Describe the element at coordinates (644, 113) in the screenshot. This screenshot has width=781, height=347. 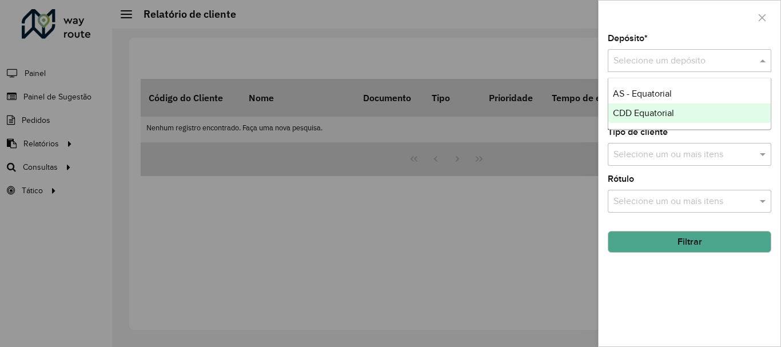
I see `span: CDD Equatorial` at that location.